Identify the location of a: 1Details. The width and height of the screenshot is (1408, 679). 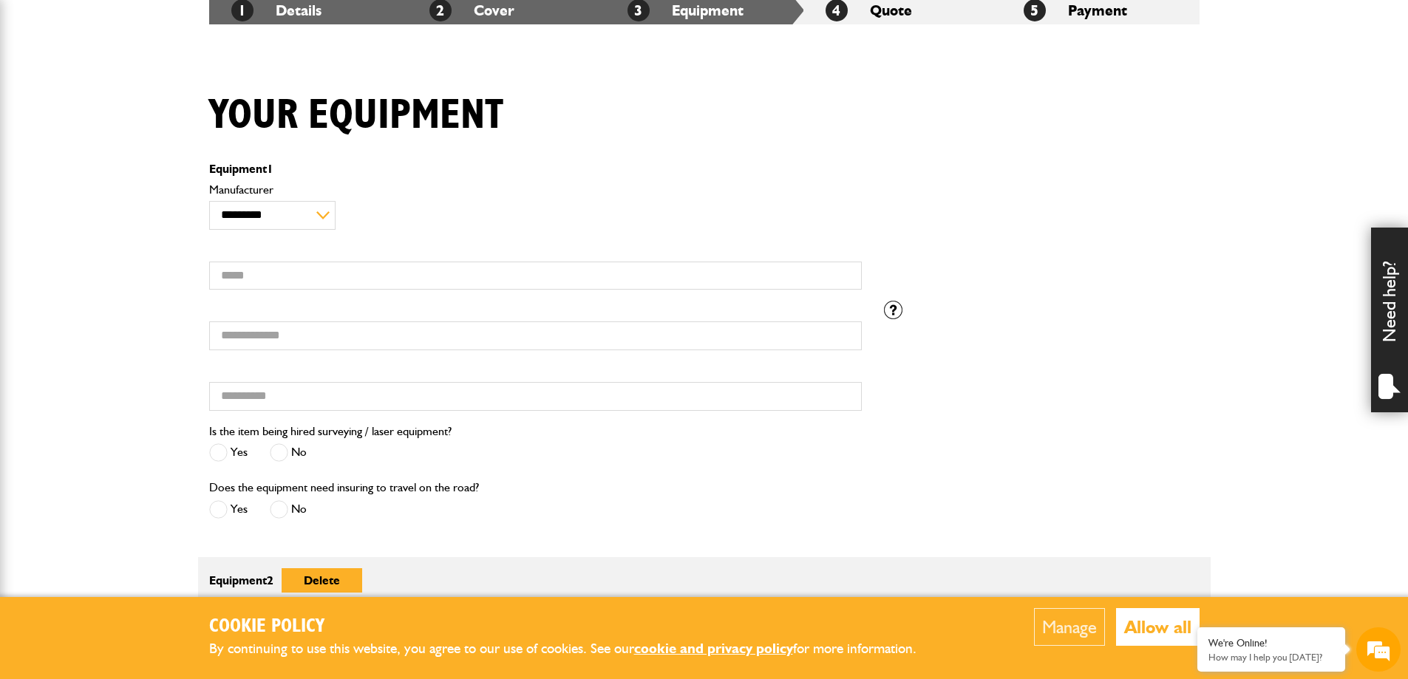
(276, 10).